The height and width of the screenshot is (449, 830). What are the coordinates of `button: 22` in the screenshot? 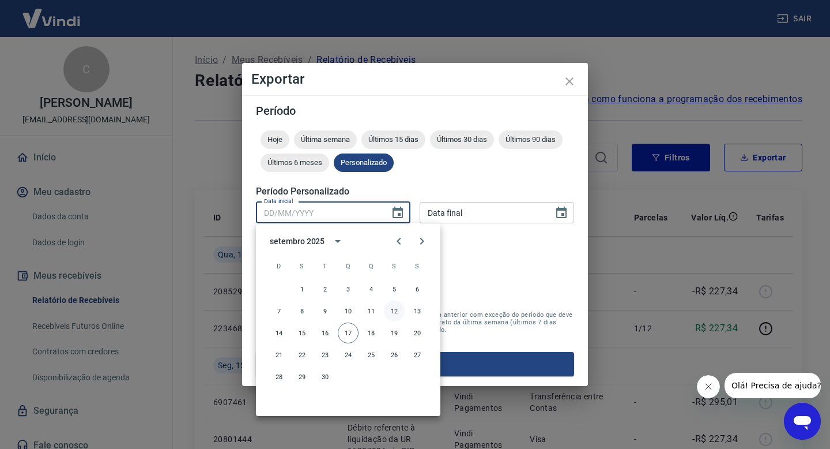 It's located at (302, 355).